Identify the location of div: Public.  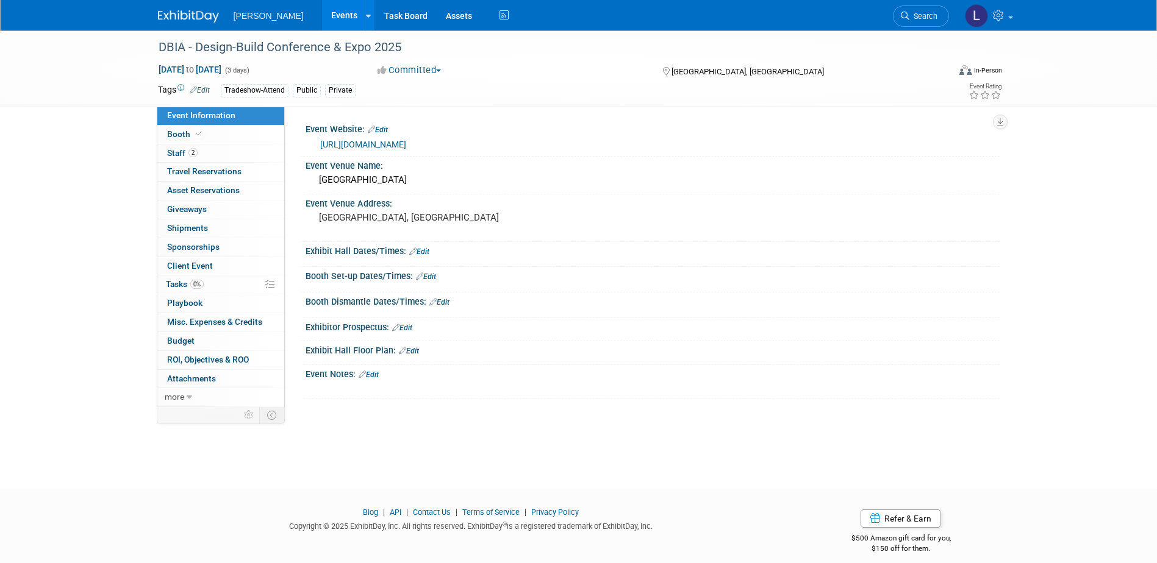
(307, 90).